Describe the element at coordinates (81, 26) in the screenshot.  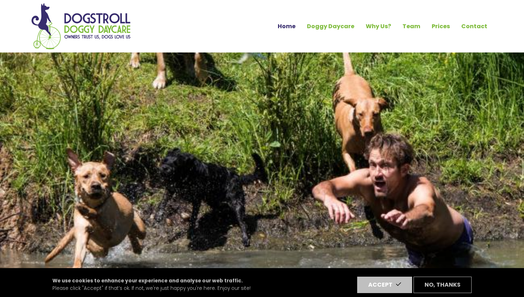
I see `img: Home` at that location.